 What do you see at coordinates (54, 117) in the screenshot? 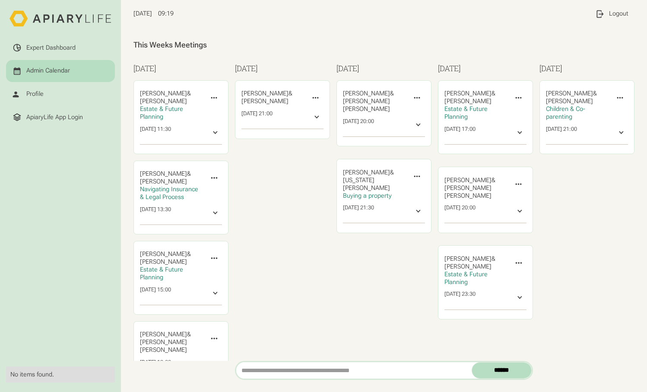
I see `div: ApiaryLife App Login` at bounding box center [54, 117].